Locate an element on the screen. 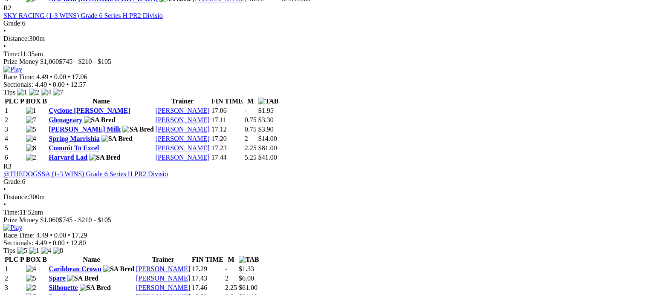  span: Race Time: is located at coordinates (19, 235).